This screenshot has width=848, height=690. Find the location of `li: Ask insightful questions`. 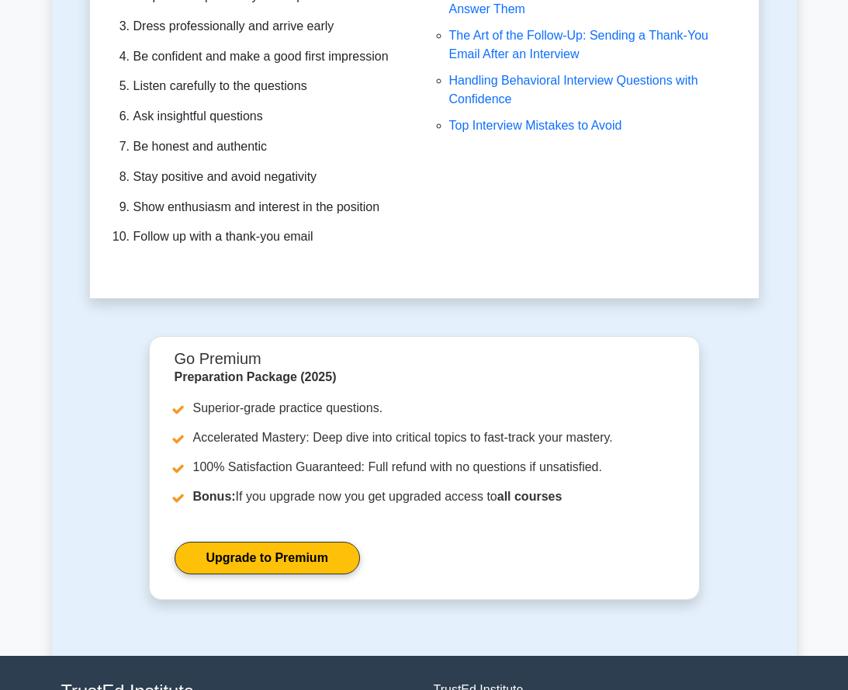

li: Ask insightful questions is located at coordinates (269, 116).